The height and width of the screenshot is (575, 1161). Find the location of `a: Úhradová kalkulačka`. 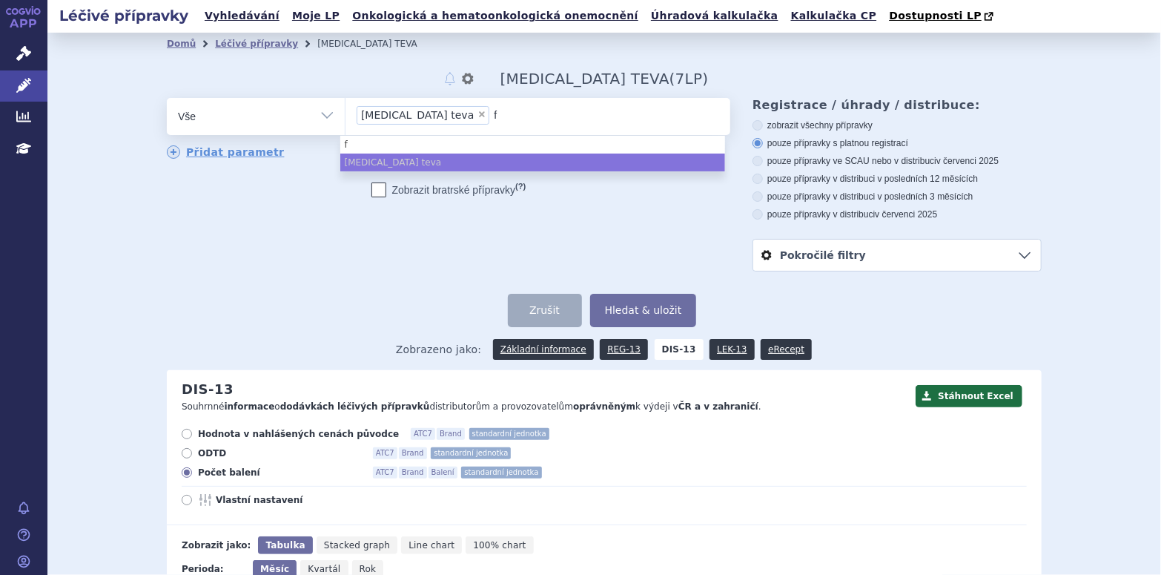

a: Úhradová kalkulačka is located at coordinates (715, 16).